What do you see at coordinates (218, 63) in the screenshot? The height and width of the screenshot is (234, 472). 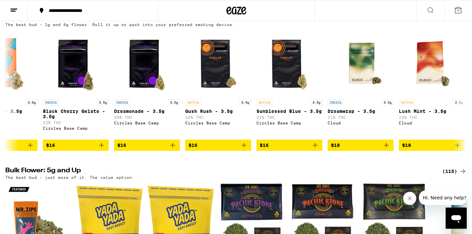 I see `img: Circles Base Camp - Gush Rush - 3.5g` at bounding box center [218, 63].